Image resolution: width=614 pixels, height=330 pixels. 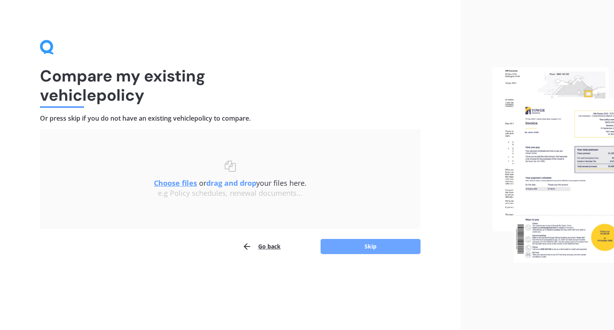 I want to click on div: e.g Policy schedules, renewal documents..., so click(x=230, y=193).